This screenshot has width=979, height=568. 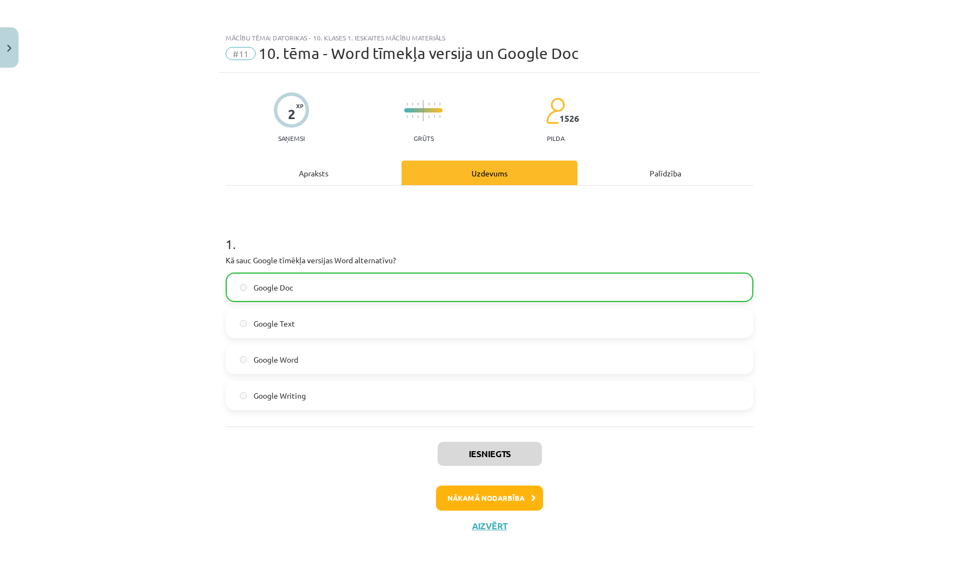 I want to click on p: Grūts, so click(x=423, y=138).